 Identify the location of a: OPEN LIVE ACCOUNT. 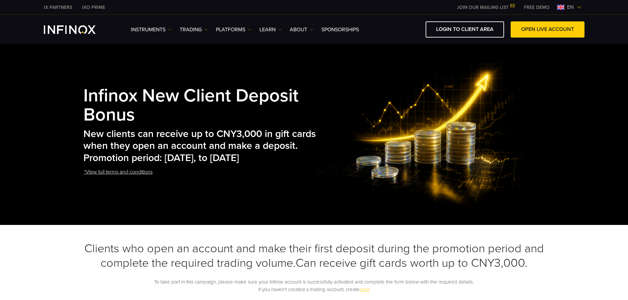
(547, 29).